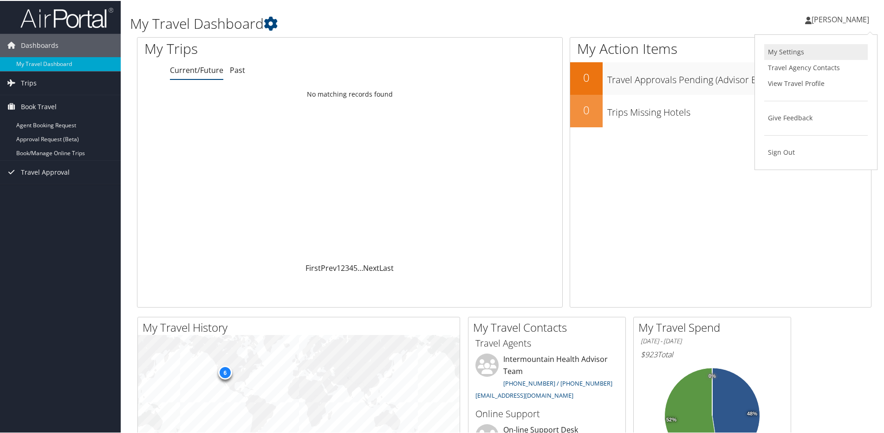 Image resolution: width=884 pixels, height=433 pixels. What do you see at coordinates (301, 326) in the screenshot?
I see `h2: My Travel History` at bounding box center [301, 326].